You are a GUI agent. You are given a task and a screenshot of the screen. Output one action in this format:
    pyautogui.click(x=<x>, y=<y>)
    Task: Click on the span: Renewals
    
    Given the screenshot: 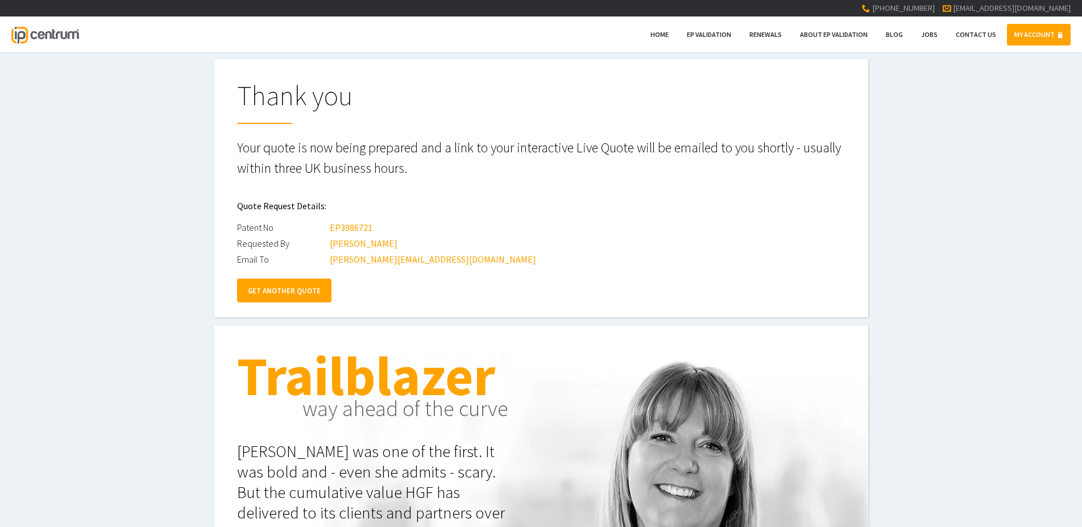 What is the action you would take?
    pyautogui.click(x=765, y=34)
    